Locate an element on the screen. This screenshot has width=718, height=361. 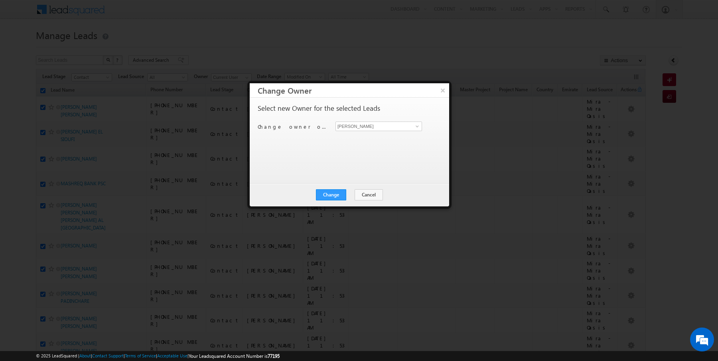
a: Acceptable Use is located at coordinates (172, 356).